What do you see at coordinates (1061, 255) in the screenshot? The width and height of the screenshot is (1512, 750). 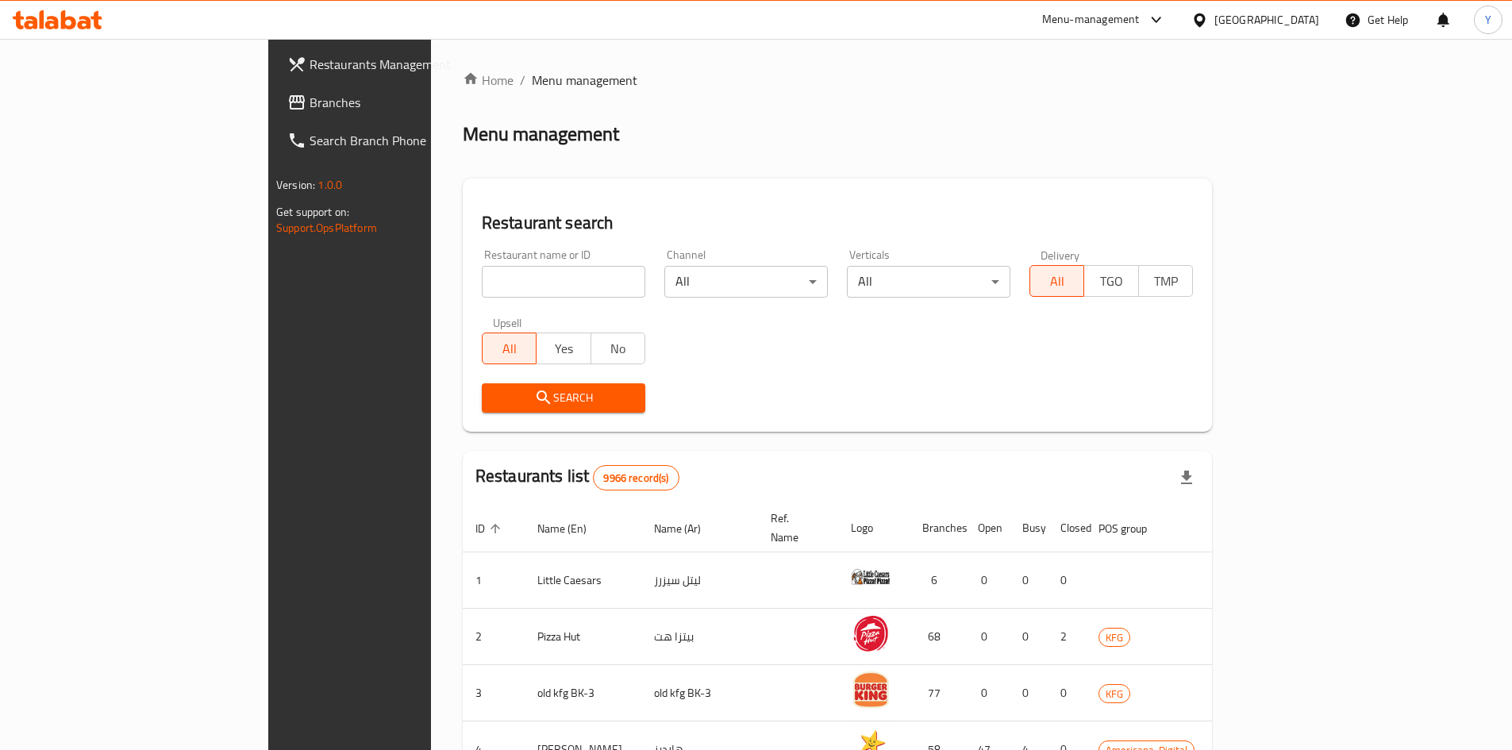 I see `label: Delivery` at bounding box center [1061, 255].